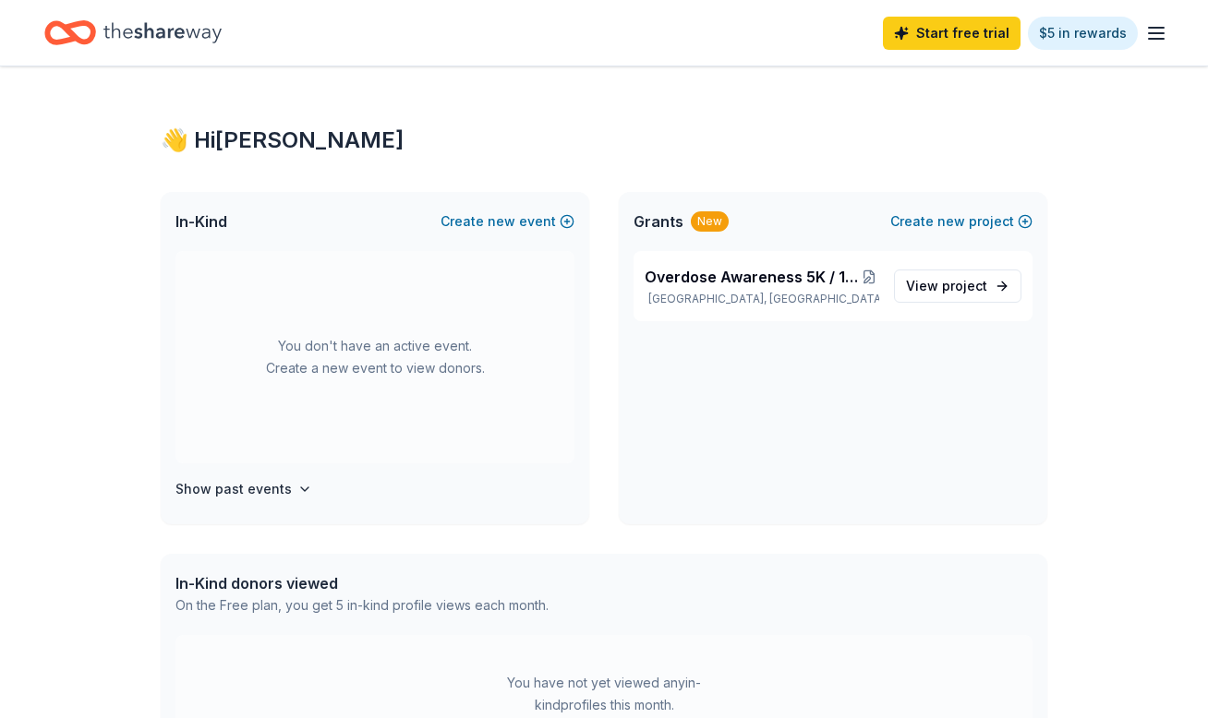 The image size is (1208, 718). I want to click on span: Overdose Awareness 5K / 1 mile Rememberance Walk, so click(752, 277).